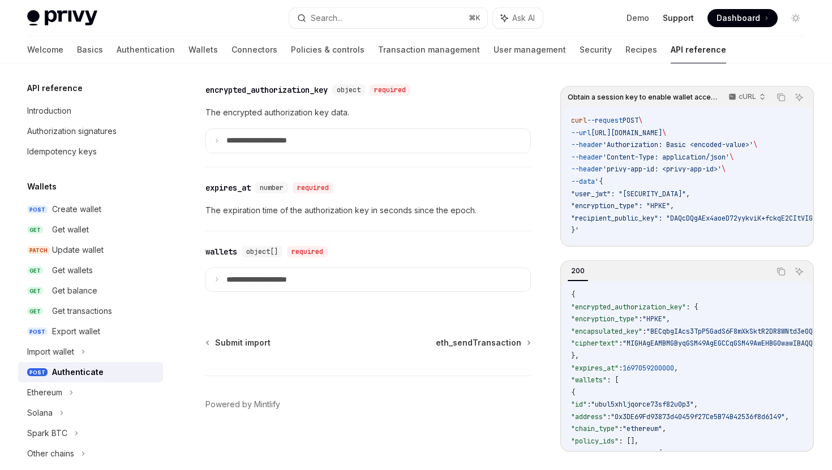 This screenshot has width=832, height=470. I want to click on p: The expiration time of the authorization key in seconds since the epoch., so click(368, 210).